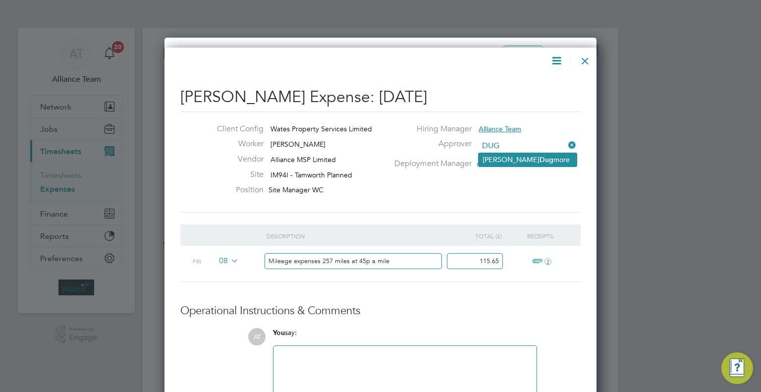 The width and height of the screenshot is (761, 392). I want to click on span: You, so click(279, 332).